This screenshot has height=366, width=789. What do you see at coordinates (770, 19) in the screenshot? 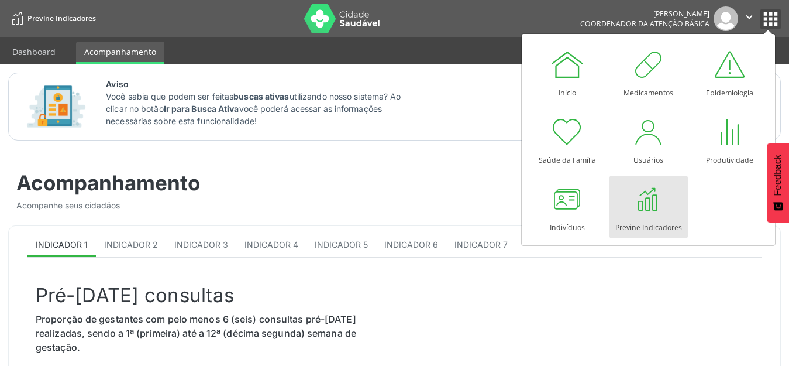
I see `button: apps` at bounding box center [770, 19].